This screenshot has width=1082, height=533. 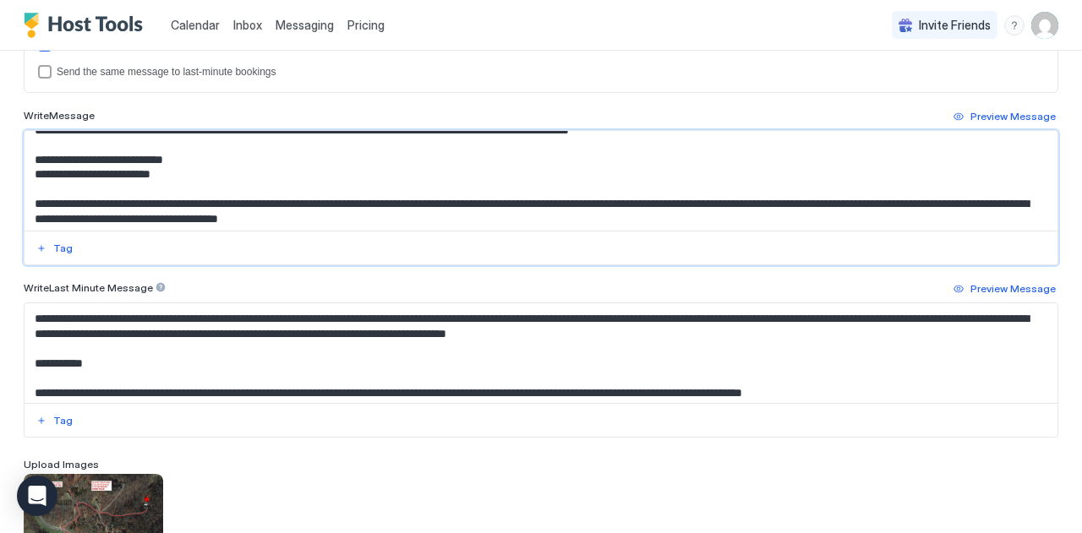 What do you see at coordinates (88, 287) in the screenshot?
I see `span: Write Last Minute Message` at bounding box center [88, 287].